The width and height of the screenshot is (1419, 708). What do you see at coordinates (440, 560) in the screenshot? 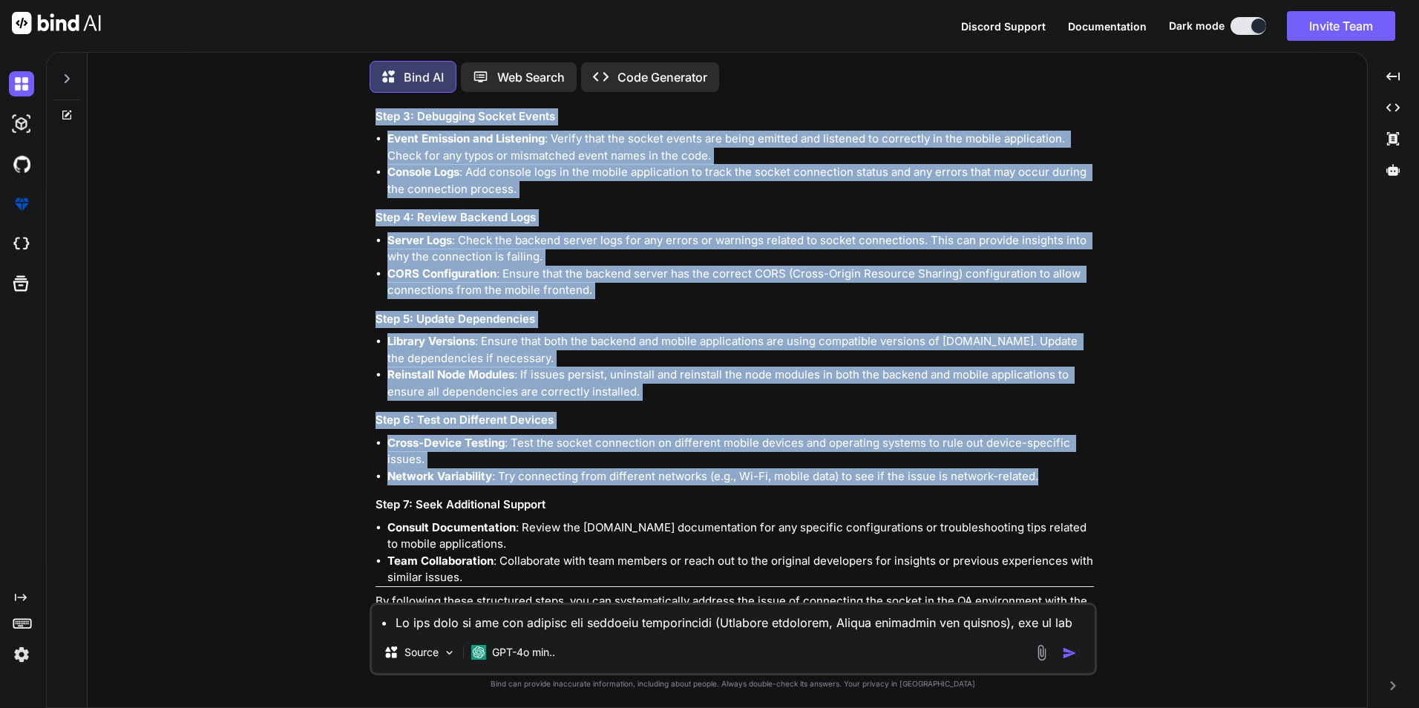
I see `strong: Team Collaboration` at bounding box center [440, 560].